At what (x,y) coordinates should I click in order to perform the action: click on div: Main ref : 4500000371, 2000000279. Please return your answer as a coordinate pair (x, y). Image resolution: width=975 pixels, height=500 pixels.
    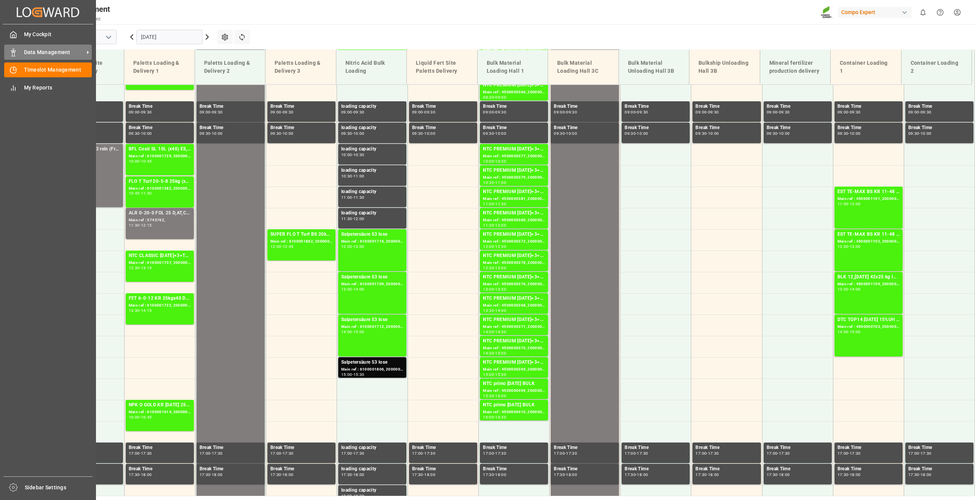
    Looking at the image, I should click on (514, 327).